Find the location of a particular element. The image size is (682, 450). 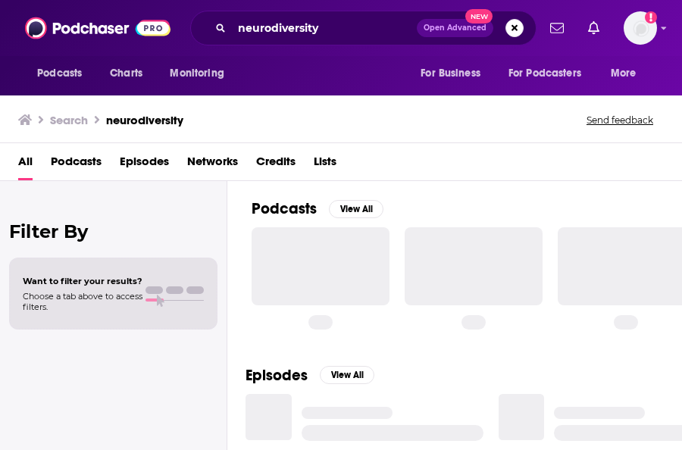

h2: Filter By is located at coordinates (113, 231).